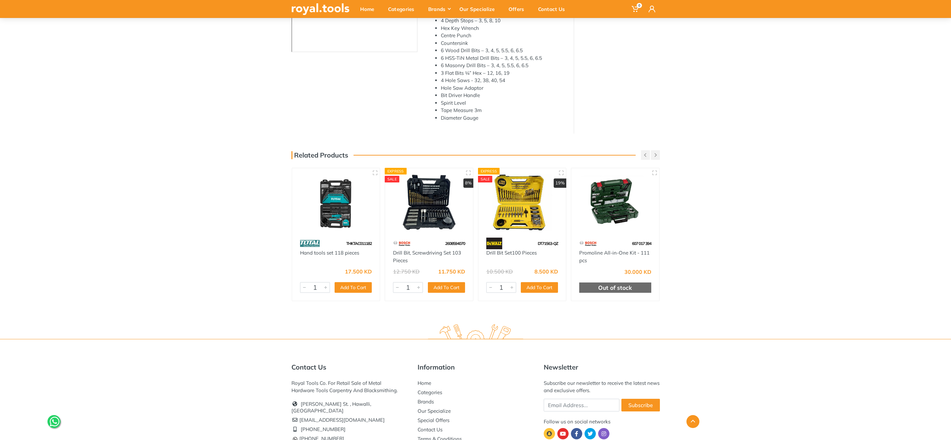  What do you see at coordinates (451, 271) in the screenshot?
I see `div: 11.750 KD` at bounding box center [451, 271].